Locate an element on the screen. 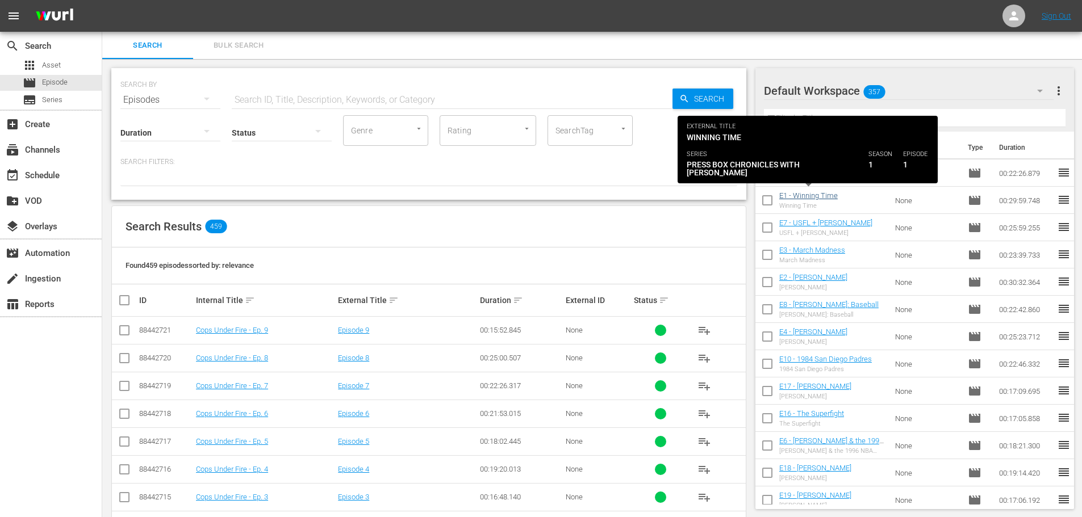  p: Search Filters: is located at coordinates (429, 162).